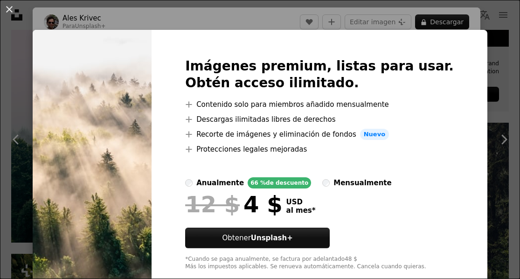 The height and width of the screenshot is (279, 520). Describe the element at coordinates (234, 204) in the screenshot. I see `div: 4 $` at that location.